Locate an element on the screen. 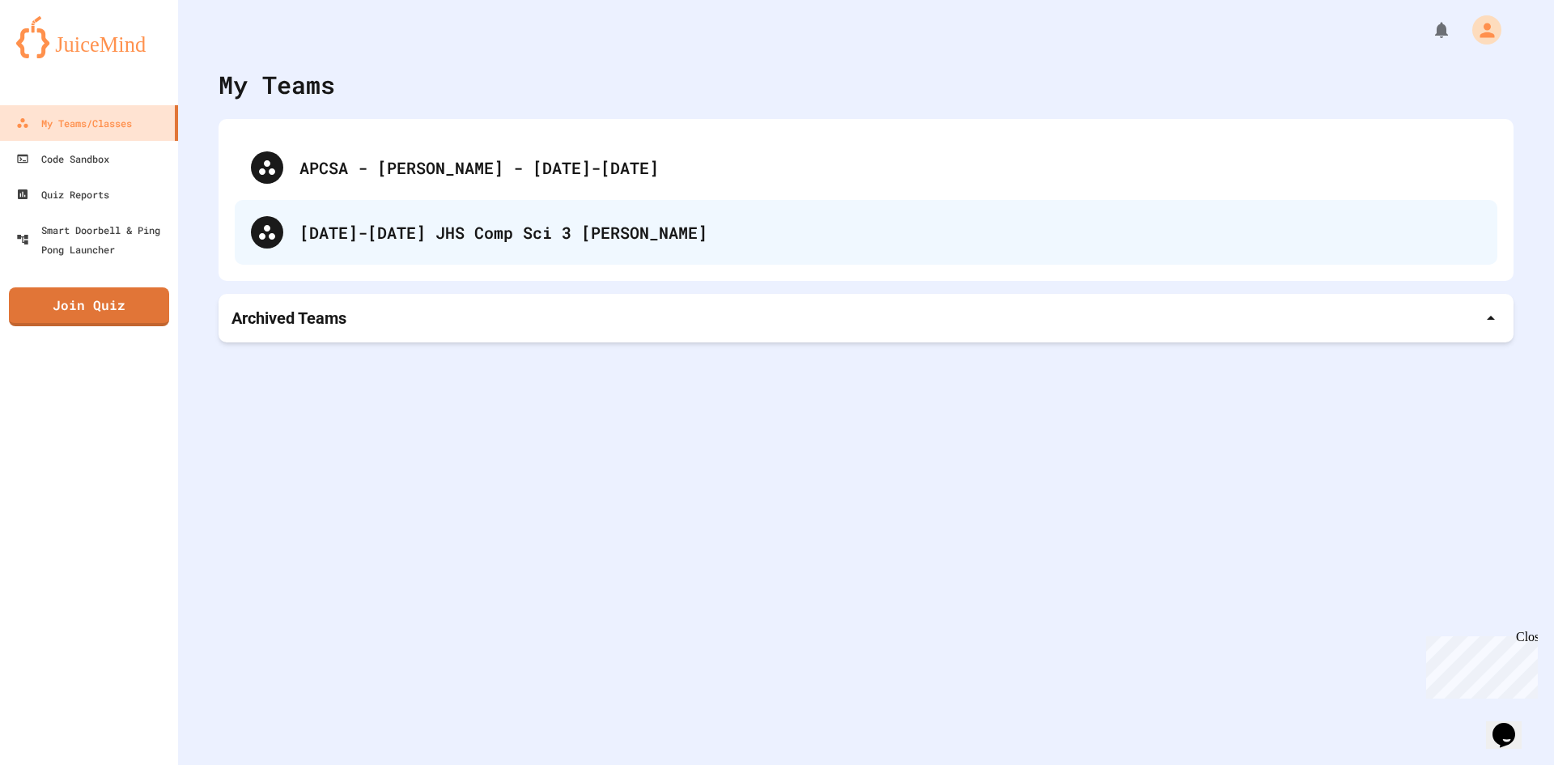  div: Smart Doorbell & Ping Pong Launcher is located at coordinates (94, 240).